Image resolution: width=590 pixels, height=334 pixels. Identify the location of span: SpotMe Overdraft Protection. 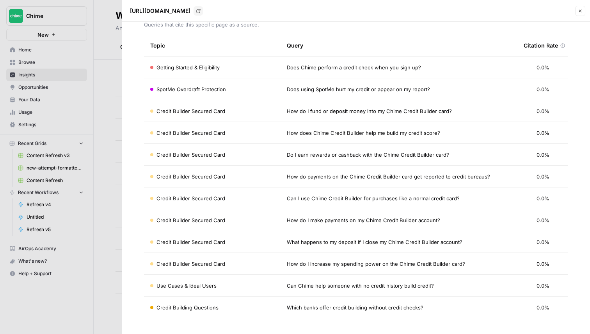
(191, 89).